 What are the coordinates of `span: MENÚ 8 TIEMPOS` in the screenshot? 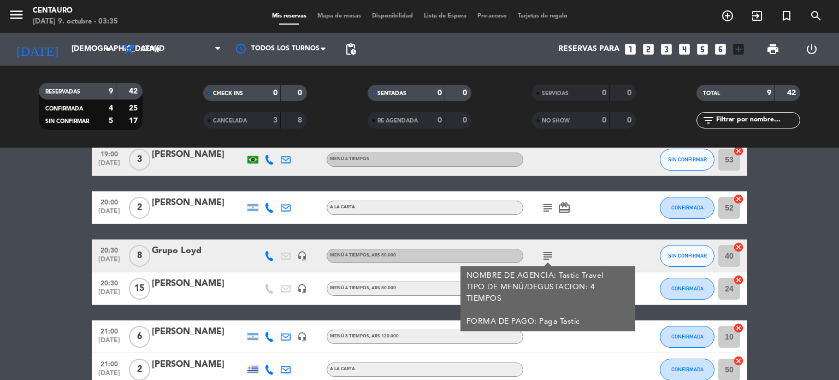 It's located at (364, 336).